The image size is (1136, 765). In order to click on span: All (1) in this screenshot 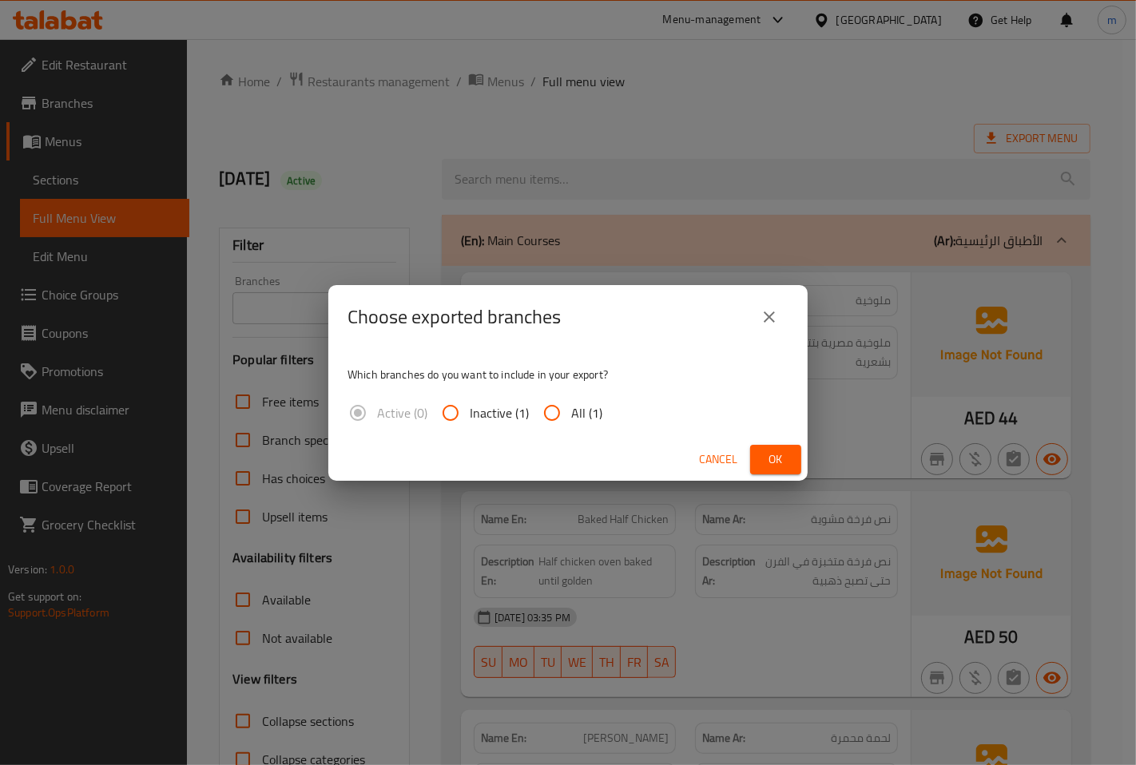, I will do `click(586, 413)`.